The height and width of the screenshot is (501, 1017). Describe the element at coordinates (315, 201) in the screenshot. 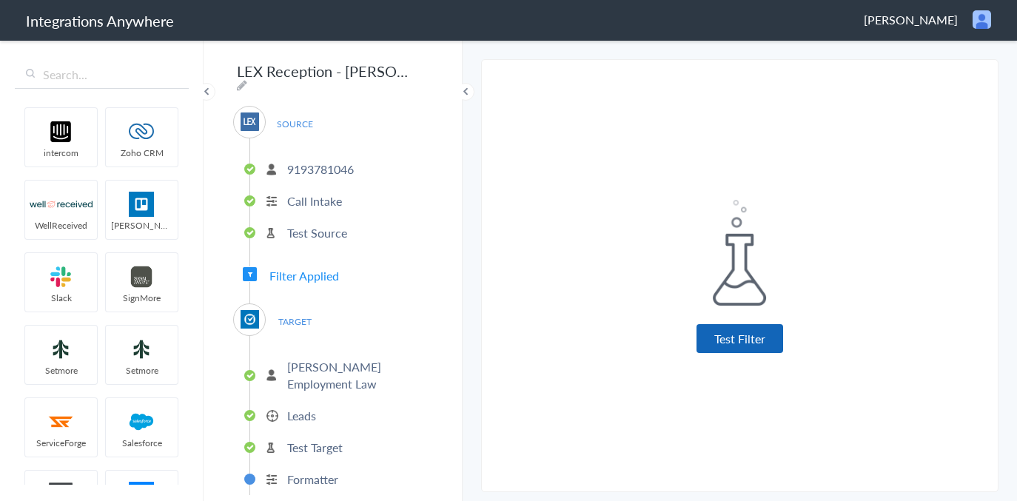

I see `p: Call Intake` at that location.